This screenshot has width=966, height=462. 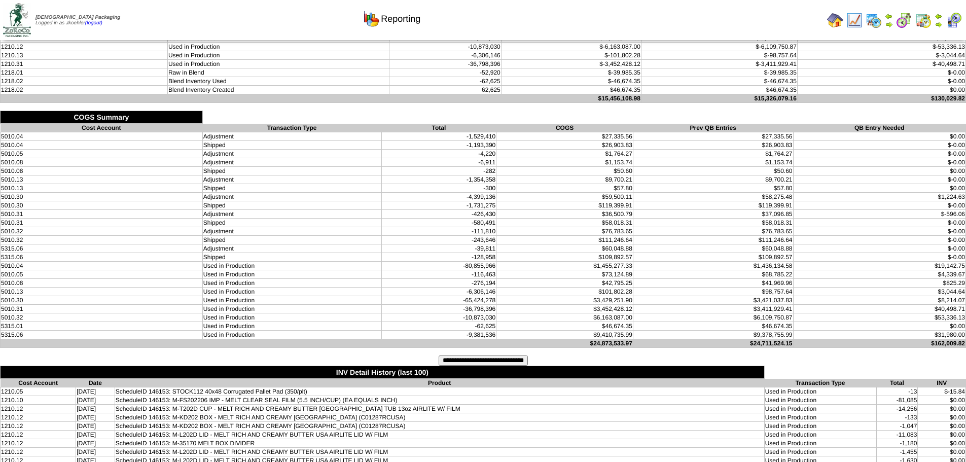 I want to click on td: $-6,163,087.00, so click(x=571, y=47).